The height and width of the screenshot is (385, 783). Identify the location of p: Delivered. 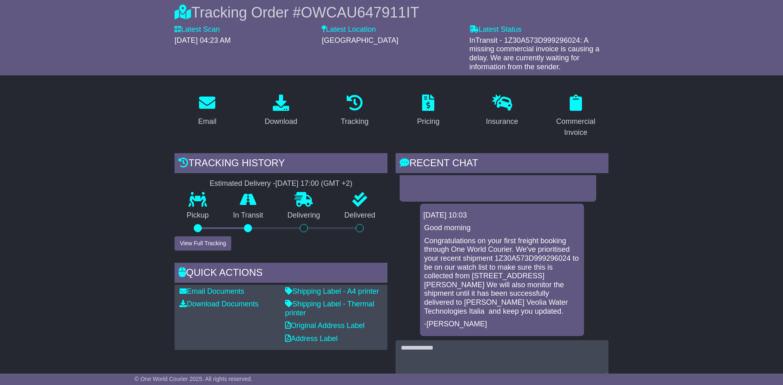
(360, 216).